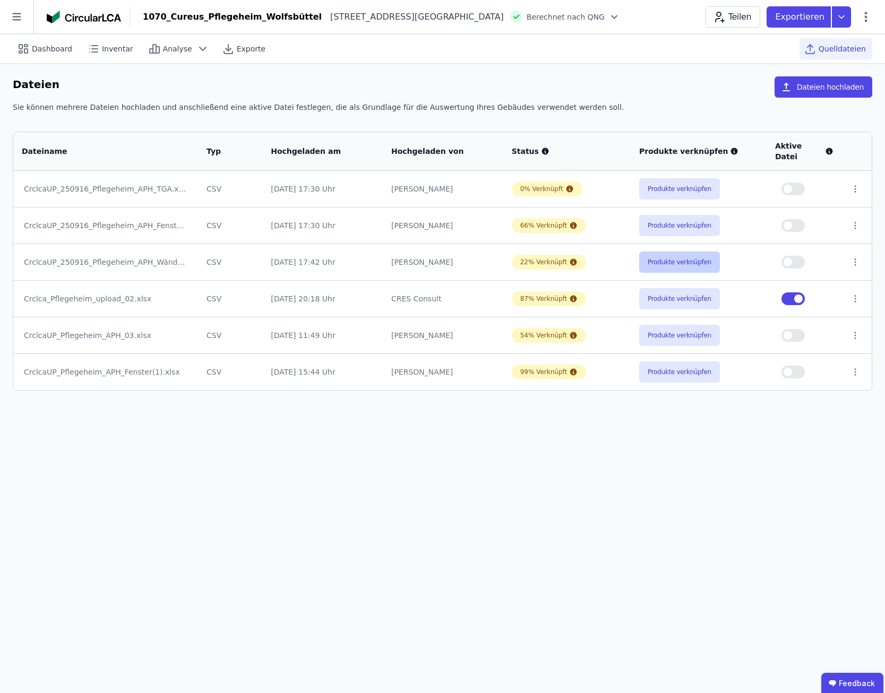 This screenshot has width=885, height=693. I want to click on div: Hochgeladen von, so click(436, 151).